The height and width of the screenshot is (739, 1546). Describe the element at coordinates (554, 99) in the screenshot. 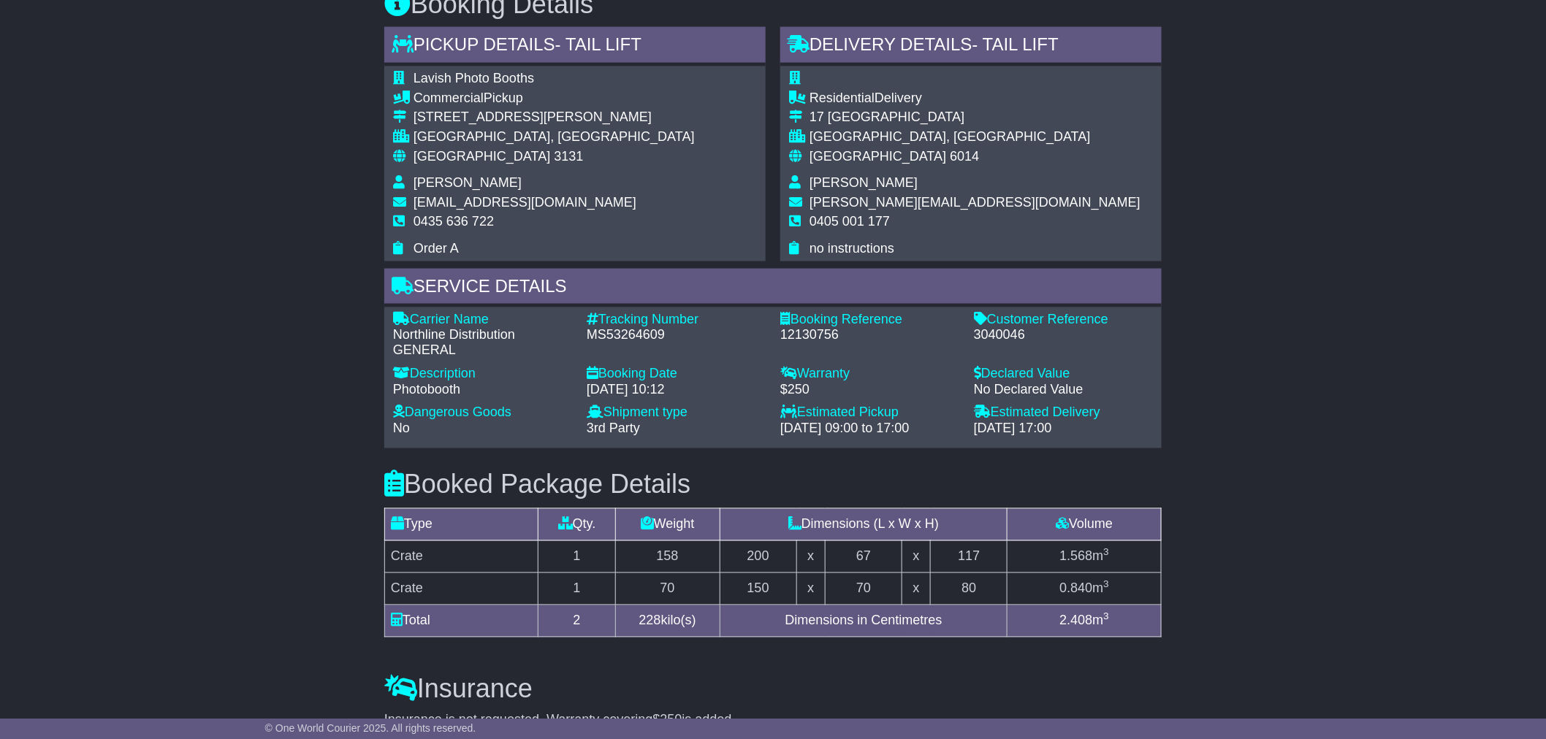

I see `div: Pickup` at that location.